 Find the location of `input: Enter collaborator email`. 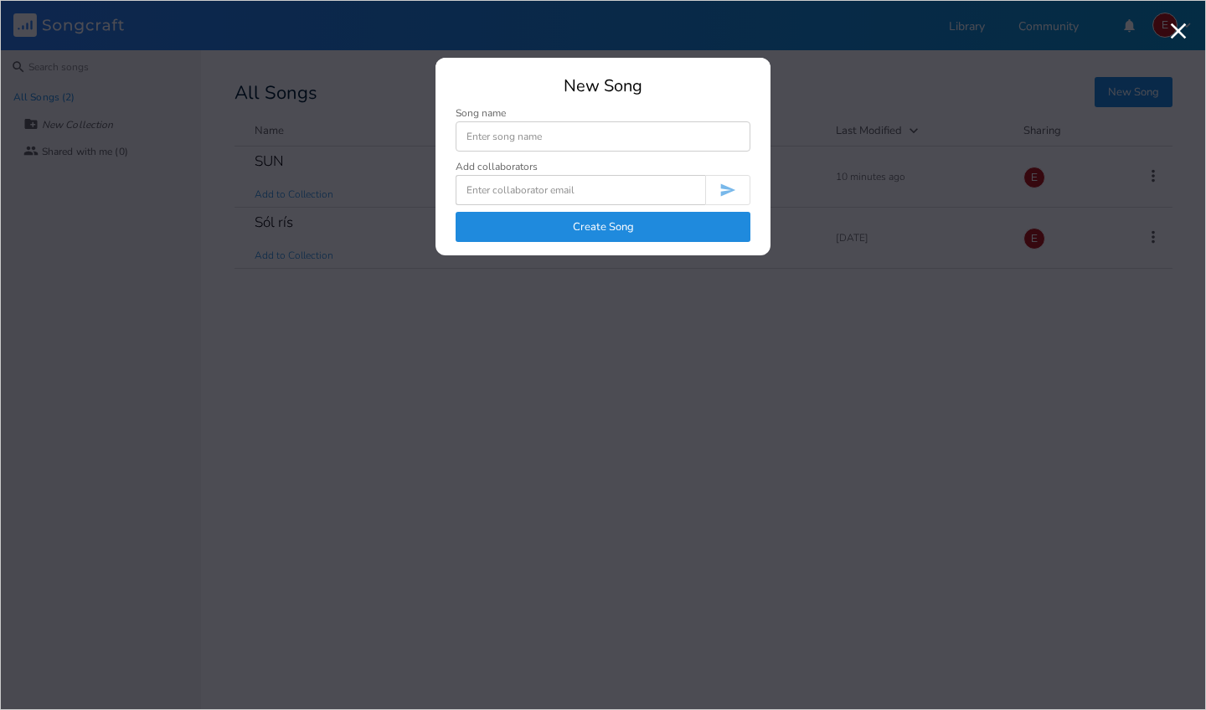

input: Enter collaborator email is located at coordinates (580, 190).